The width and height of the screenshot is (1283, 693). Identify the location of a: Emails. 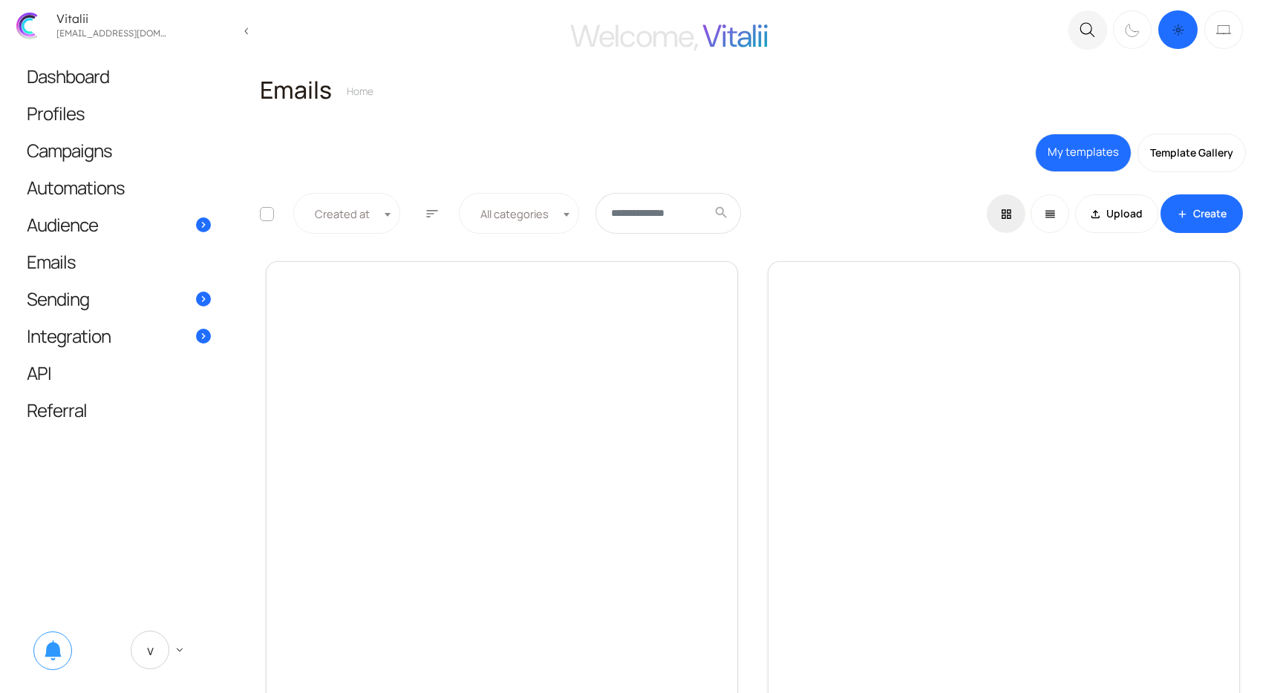
(119, 261).